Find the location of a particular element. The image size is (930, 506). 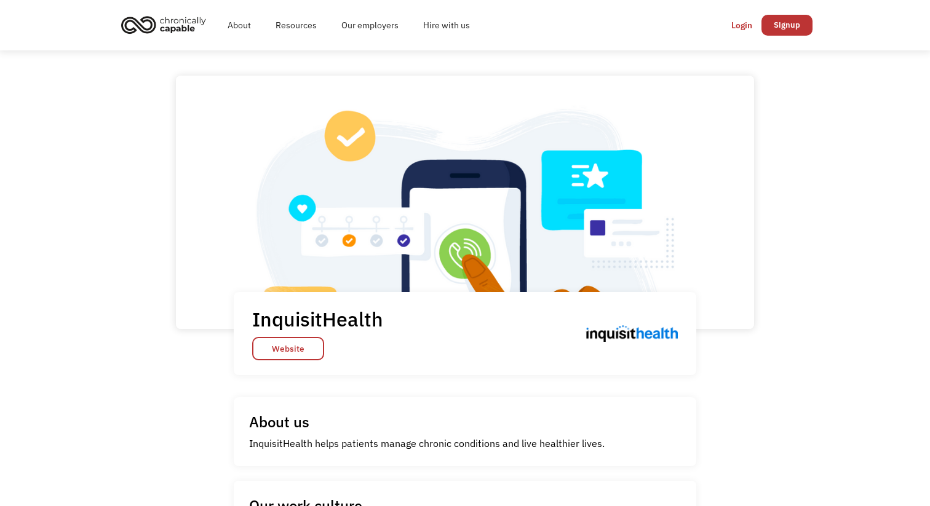

a: Signup is located at coordinates (786, 25).